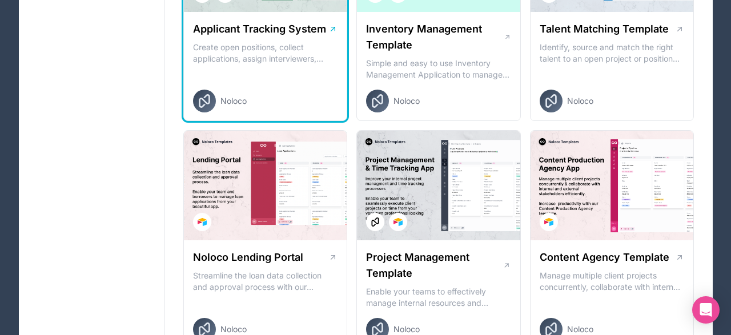  I want to click on h1: Noloco Lending Portal, so click(248, 257).